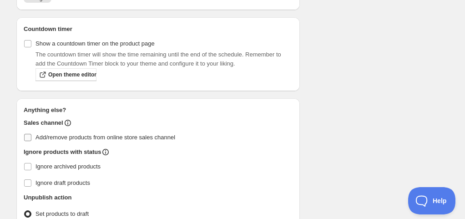 Image resolution: width=465 pixels, height=219 pixels. Describe the element at coordinates (158, 110) in the screenshot. I see `h2: Anything else?` at that location.